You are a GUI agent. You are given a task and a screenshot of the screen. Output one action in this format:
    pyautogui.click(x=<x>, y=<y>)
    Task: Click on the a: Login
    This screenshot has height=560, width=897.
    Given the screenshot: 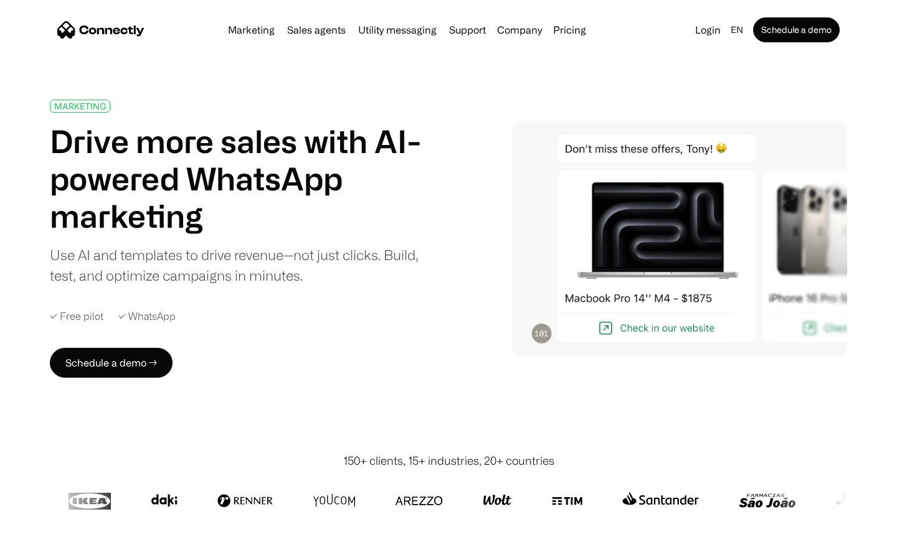 What is the action you would take?
    pyautogui.click(x=707, y=30)
    